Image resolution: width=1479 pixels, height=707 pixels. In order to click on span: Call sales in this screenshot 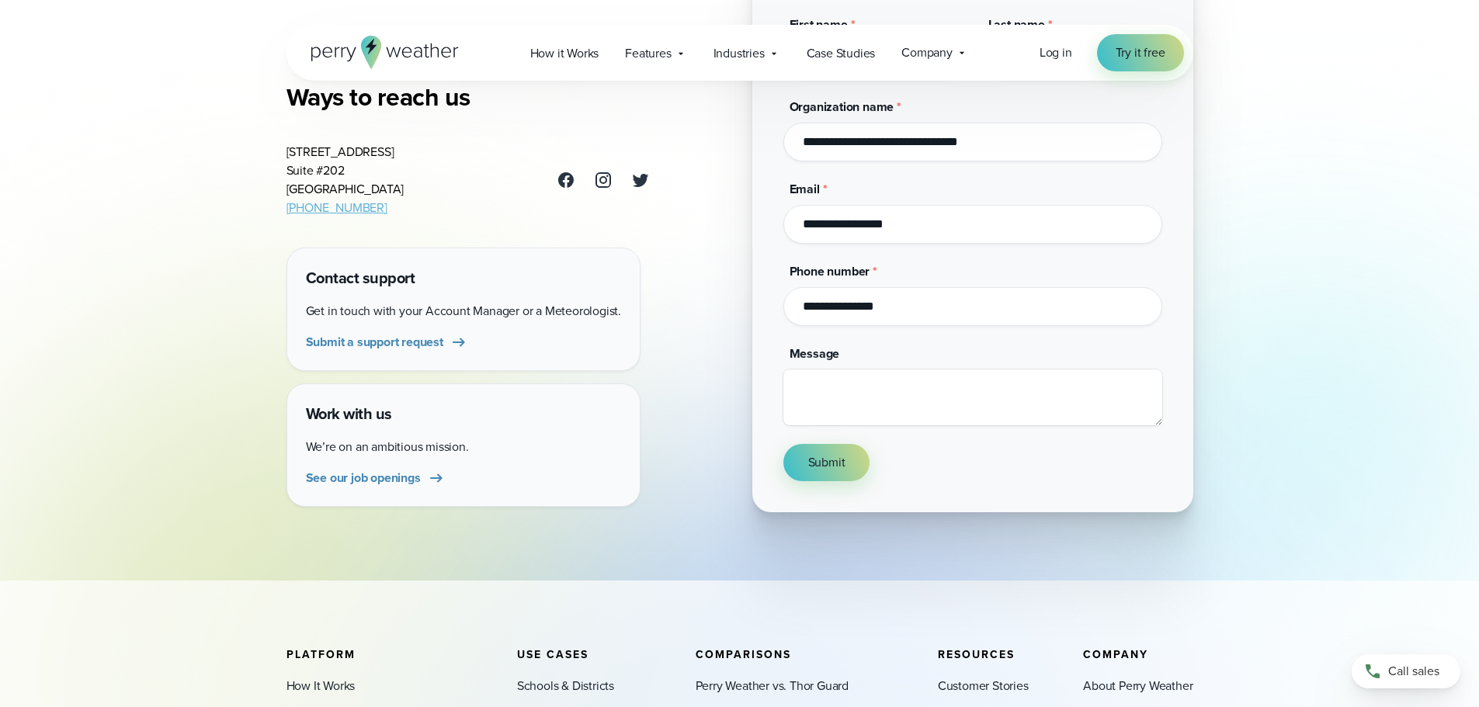, I will do `click(1414, 672)`.